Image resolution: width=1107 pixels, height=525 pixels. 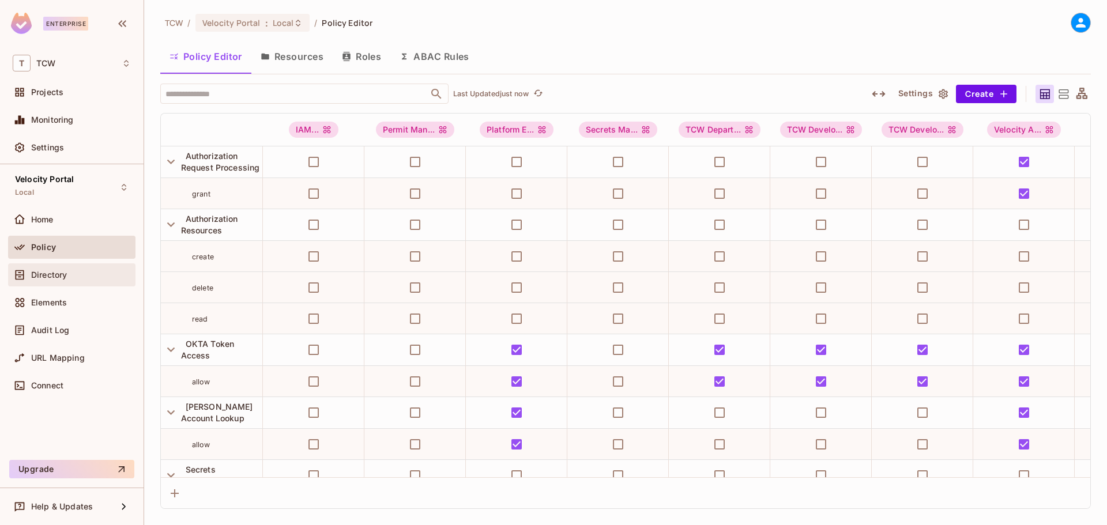 What do you see at coordinates (71, 469) in the screenshot?
I see `button: Upgrade` at bounding box center [71, 469].